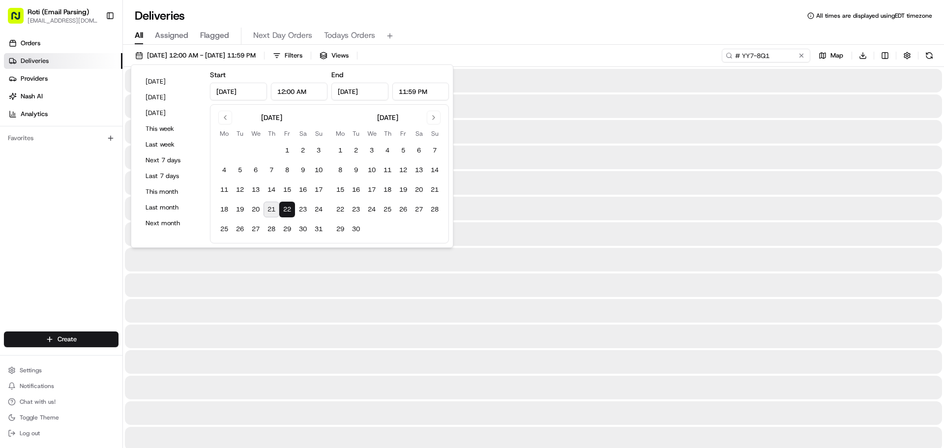 Image resolution: width=944 pixels, height=448 pixels. I want to click on button: Refresh, so click(929, 56).